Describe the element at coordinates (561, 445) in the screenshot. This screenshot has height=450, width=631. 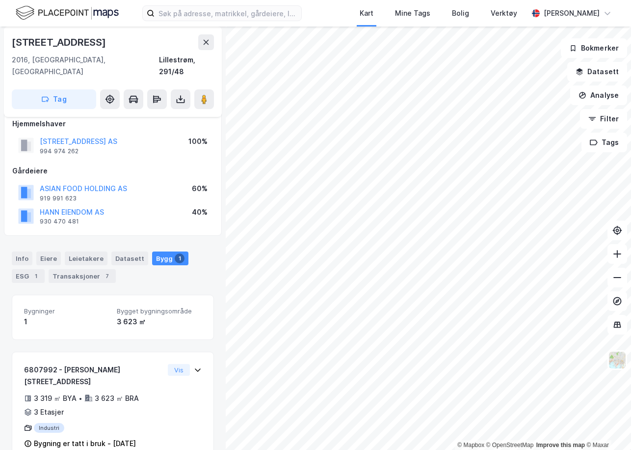
I see `a: Improve this map` at that location.